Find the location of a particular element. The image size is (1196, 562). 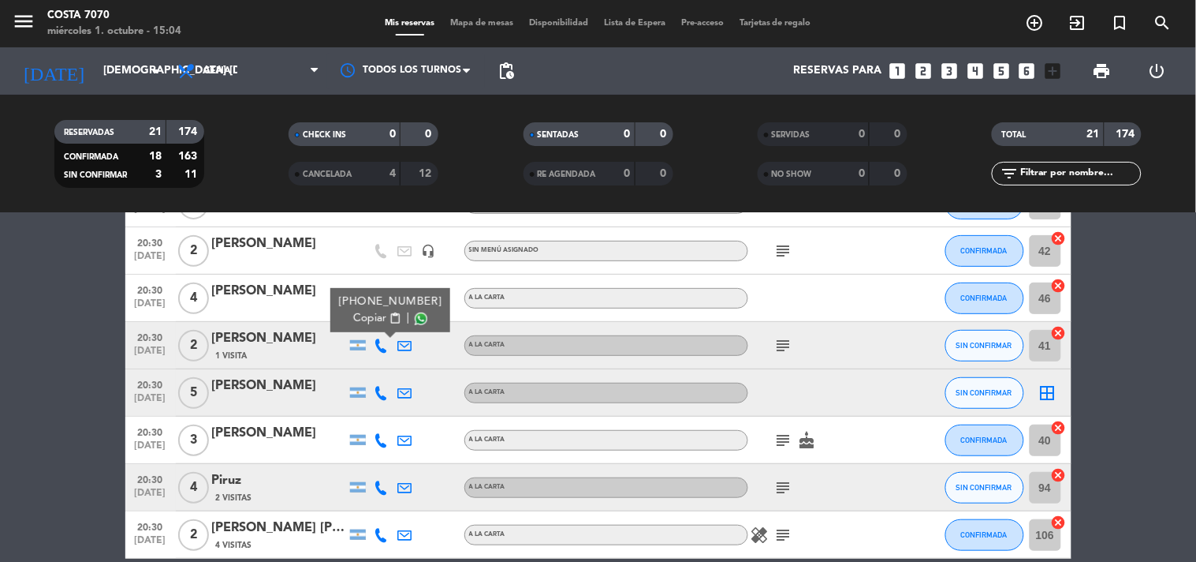

span: Lista de Espera is located at coordinates (635, 23).